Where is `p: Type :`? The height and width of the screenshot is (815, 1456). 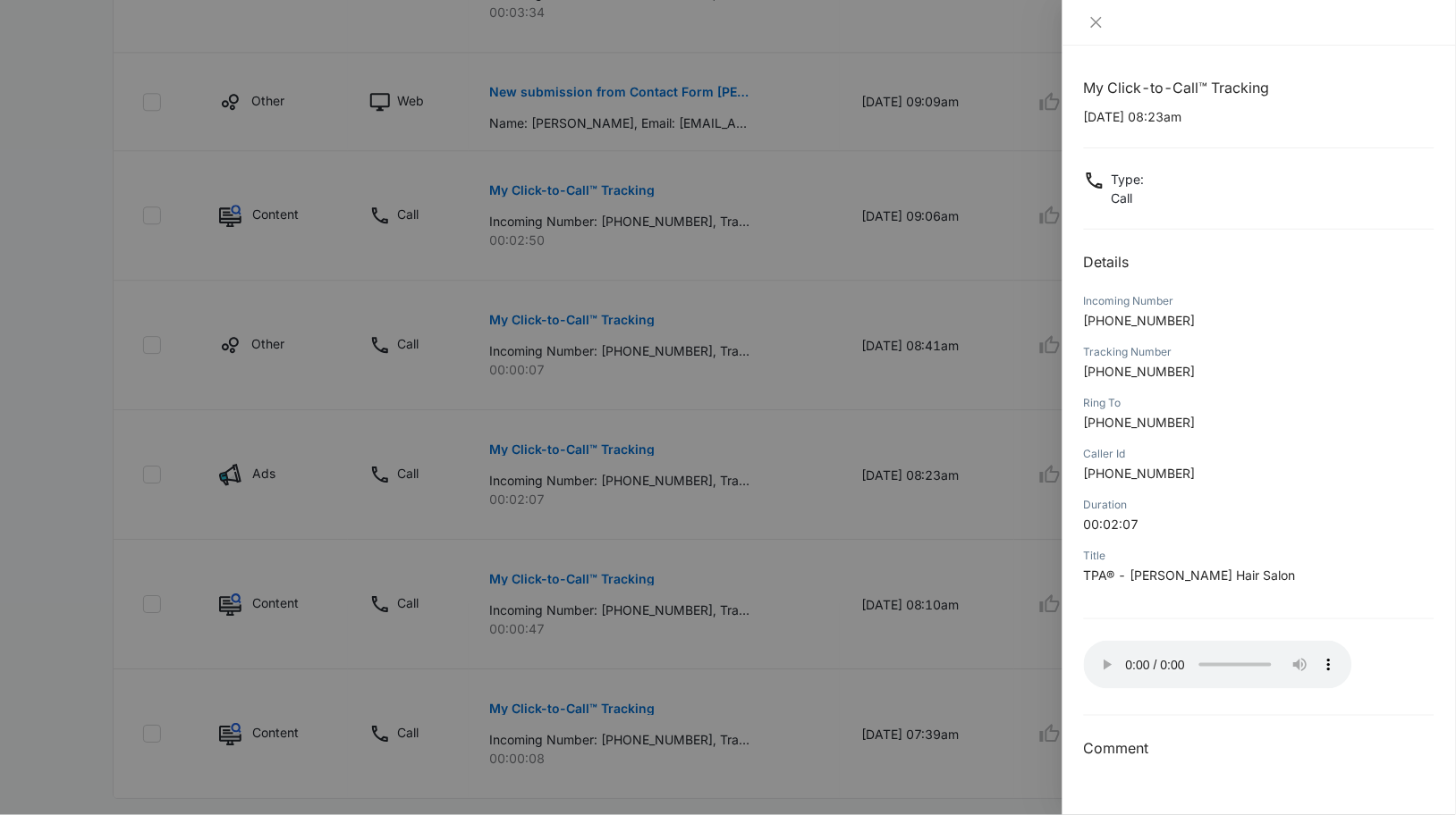 p: Type : is located at coordinates (1128, 178).